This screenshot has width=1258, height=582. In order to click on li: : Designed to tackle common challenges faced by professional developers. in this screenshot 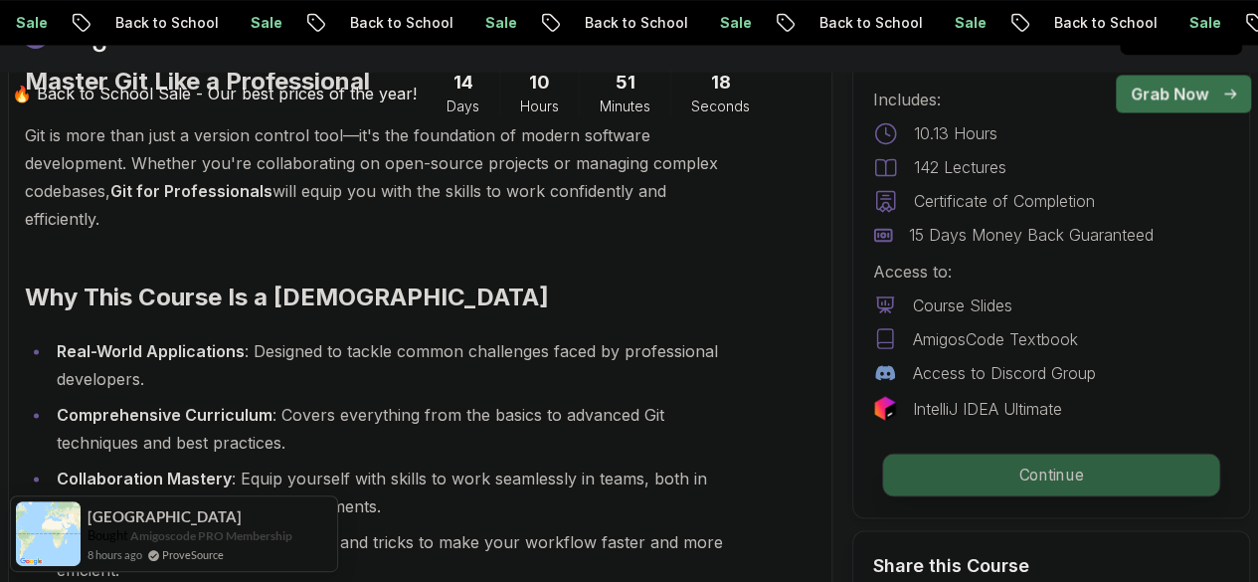, I will do `click(394, 364)`.